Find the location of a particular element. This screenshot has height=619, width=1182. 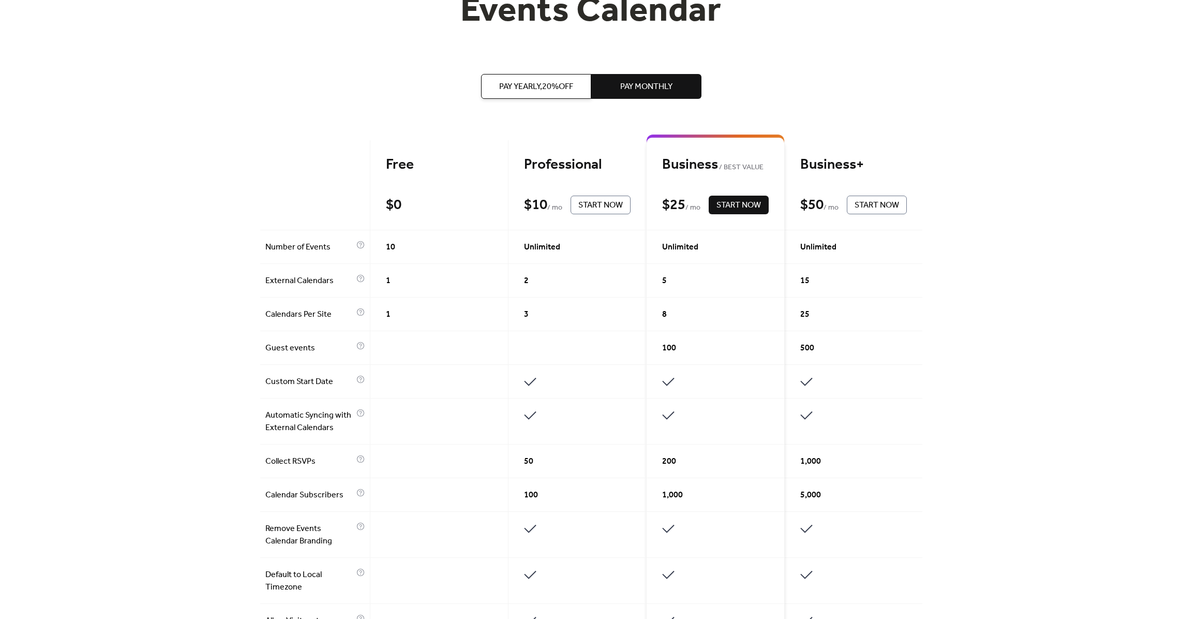

div: $ 0 is located at coordinates (394, 205).